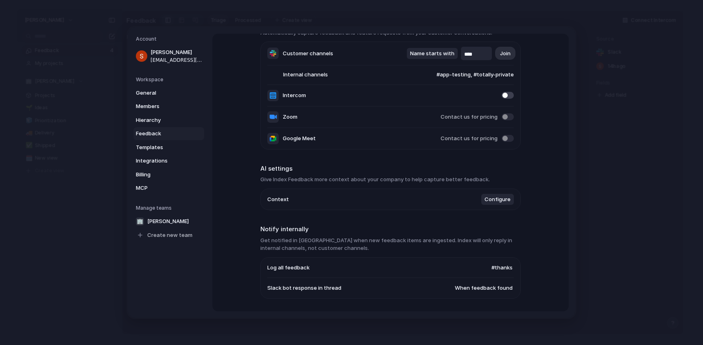 Image resolution: width=703 pixels, height=345 pixels. Describe the element at coordinates (294, 96) in the screenshot. I see `span: Intercom` at that location.